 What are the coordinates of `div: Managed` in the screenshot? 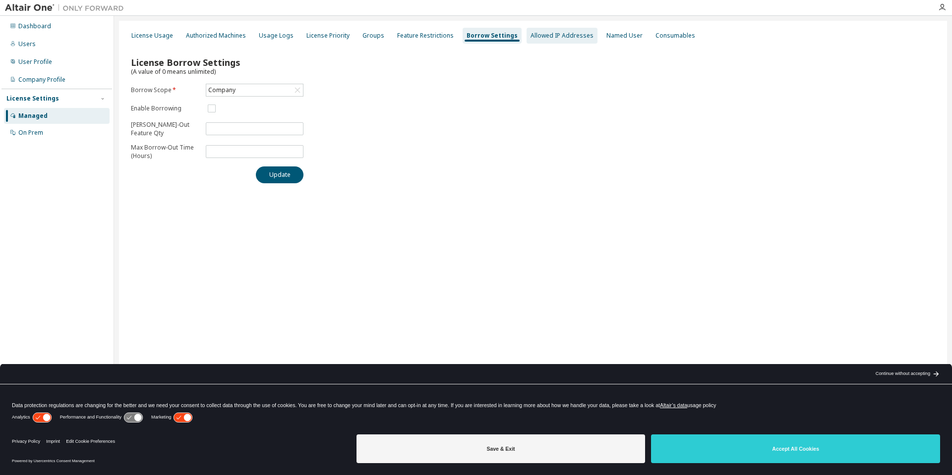 It's located at (33, 116).